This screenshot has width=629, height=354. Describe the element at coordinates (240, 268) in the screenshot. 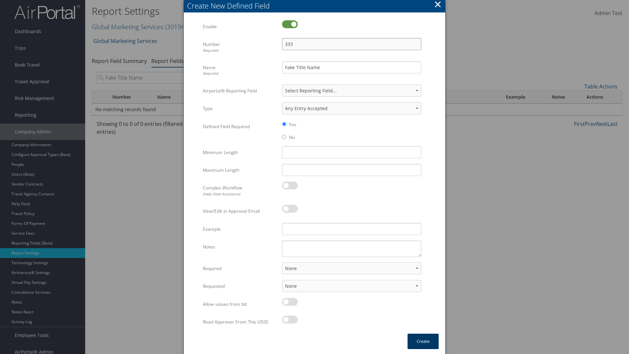

I see `label: Required` at that location.